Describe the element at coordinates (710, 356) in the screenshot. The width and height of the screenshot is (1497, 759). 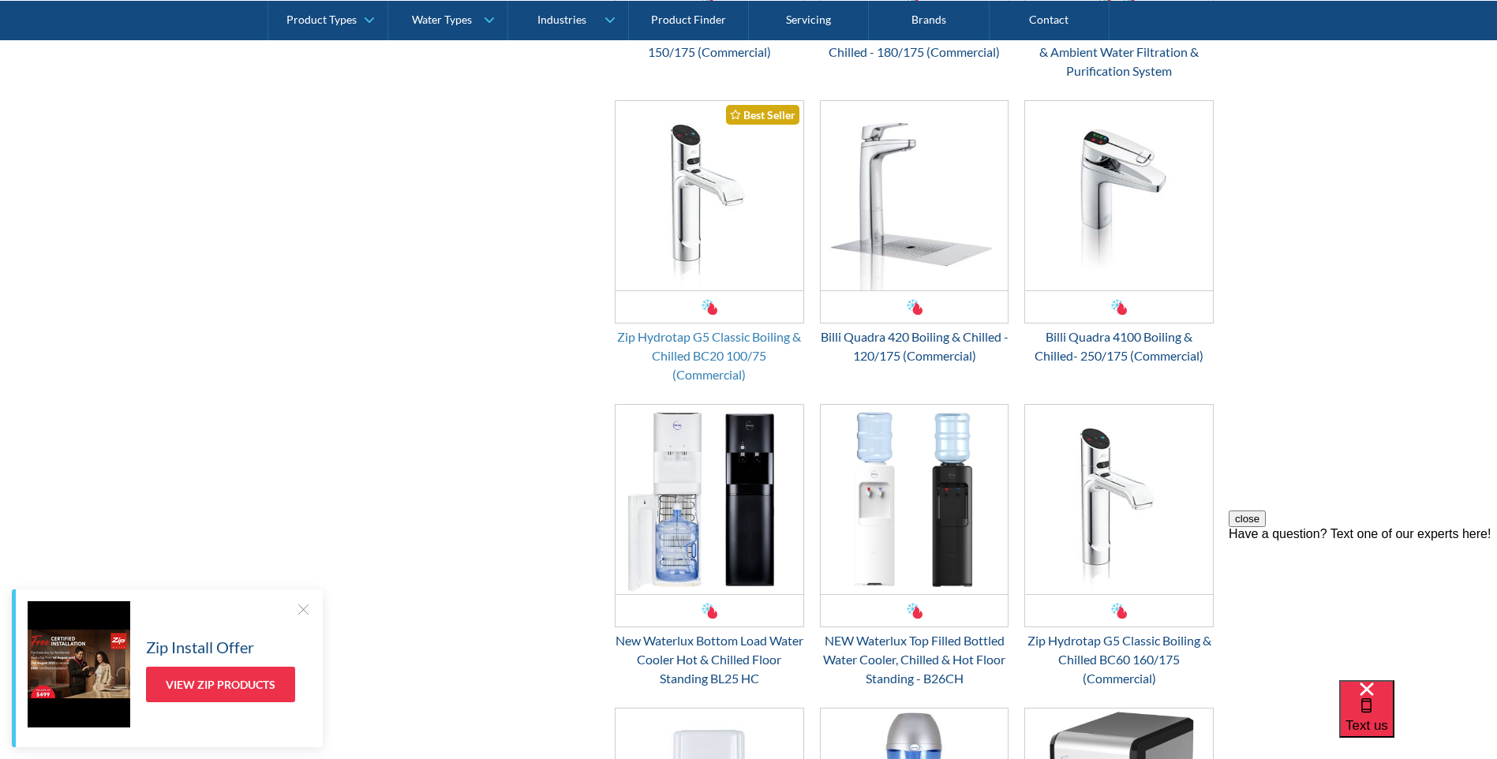
I see `div: Zip Hydrotap G5 Classic Boiling & Chilled BC20 100/75 (Commercial)` at that location.